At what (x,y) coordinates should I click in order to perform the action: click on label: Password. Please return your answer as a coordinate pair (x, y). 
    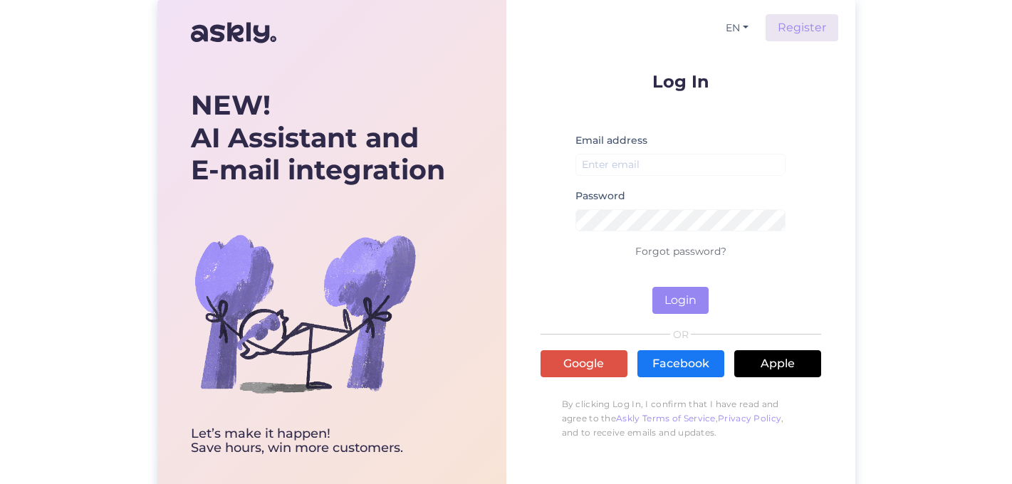
    Looking at the image, I should click on (600, 196).